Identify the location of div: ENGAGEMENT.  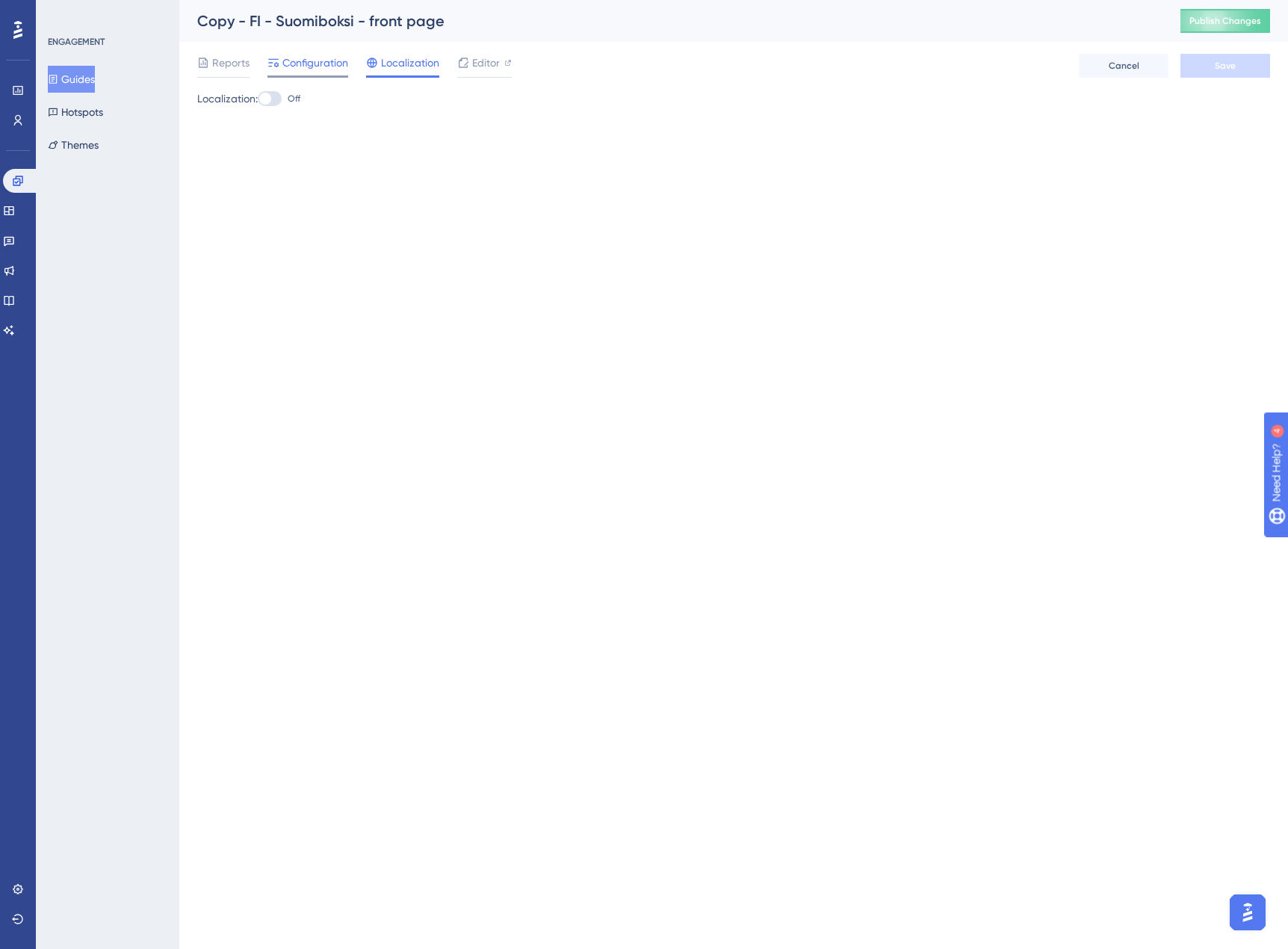
(77, 42).